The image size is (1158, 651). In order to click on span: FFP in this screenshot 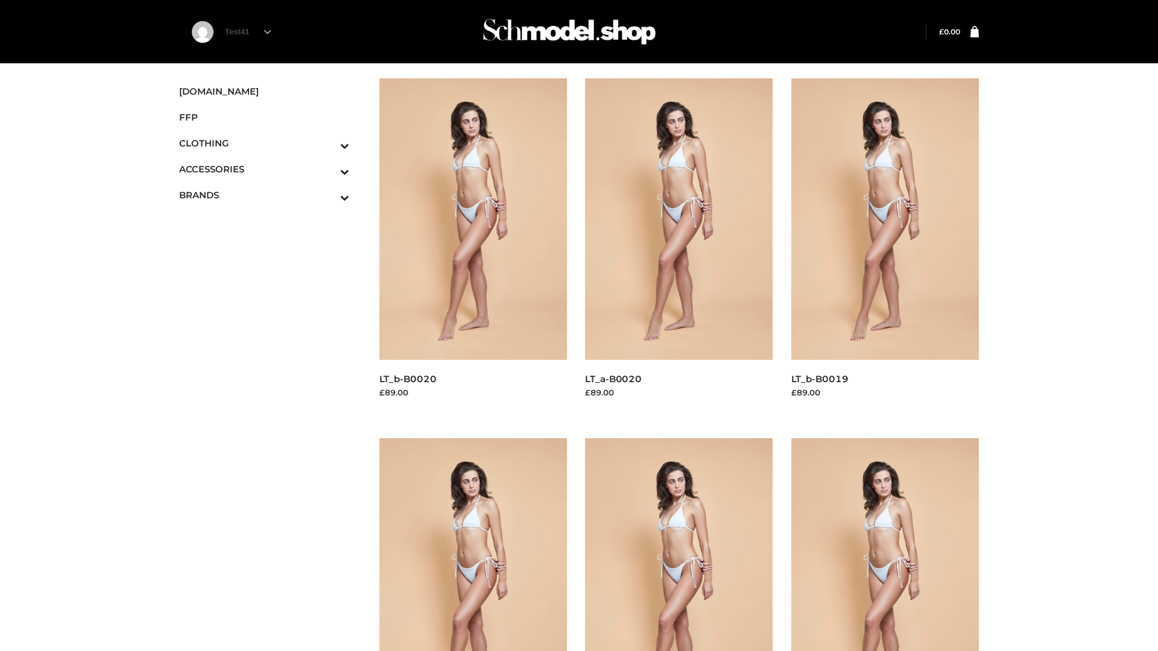, I will do `click(264, 117)`.